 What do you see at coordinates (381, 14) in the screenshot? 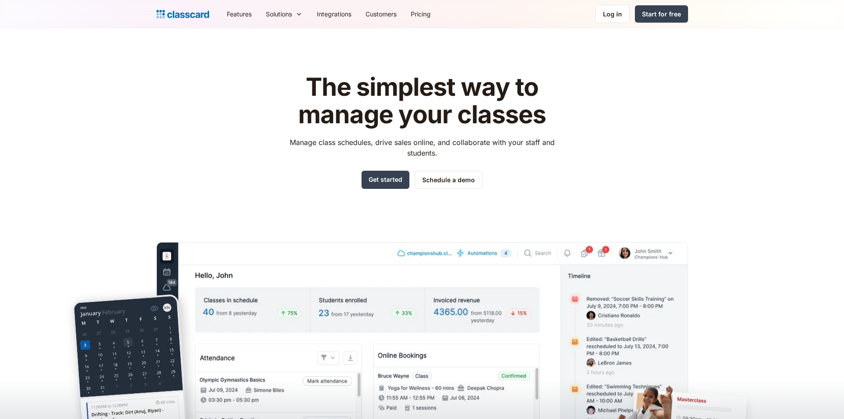
I see `a: Customers` at bounding box center [381, 14].